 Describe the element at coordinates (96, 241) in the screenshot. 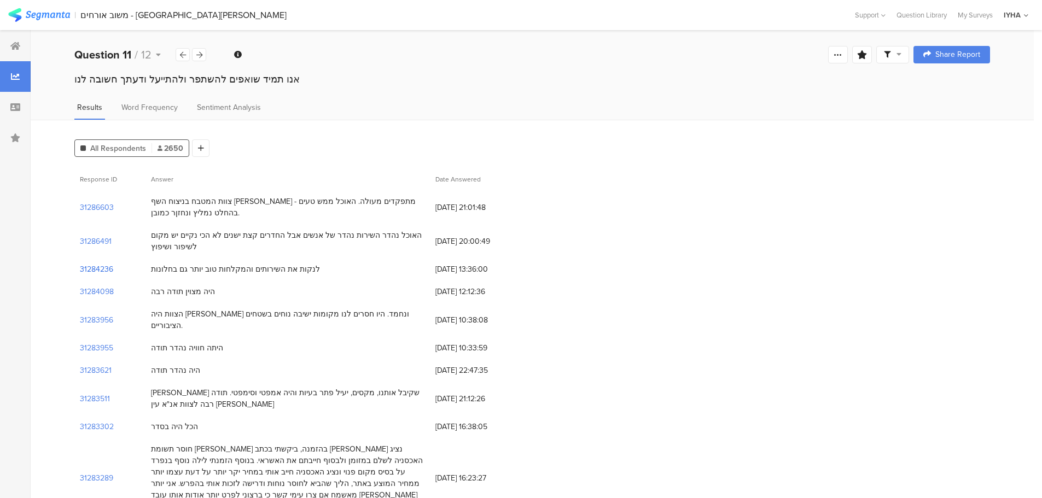

I see `section: 31286491` at that location.